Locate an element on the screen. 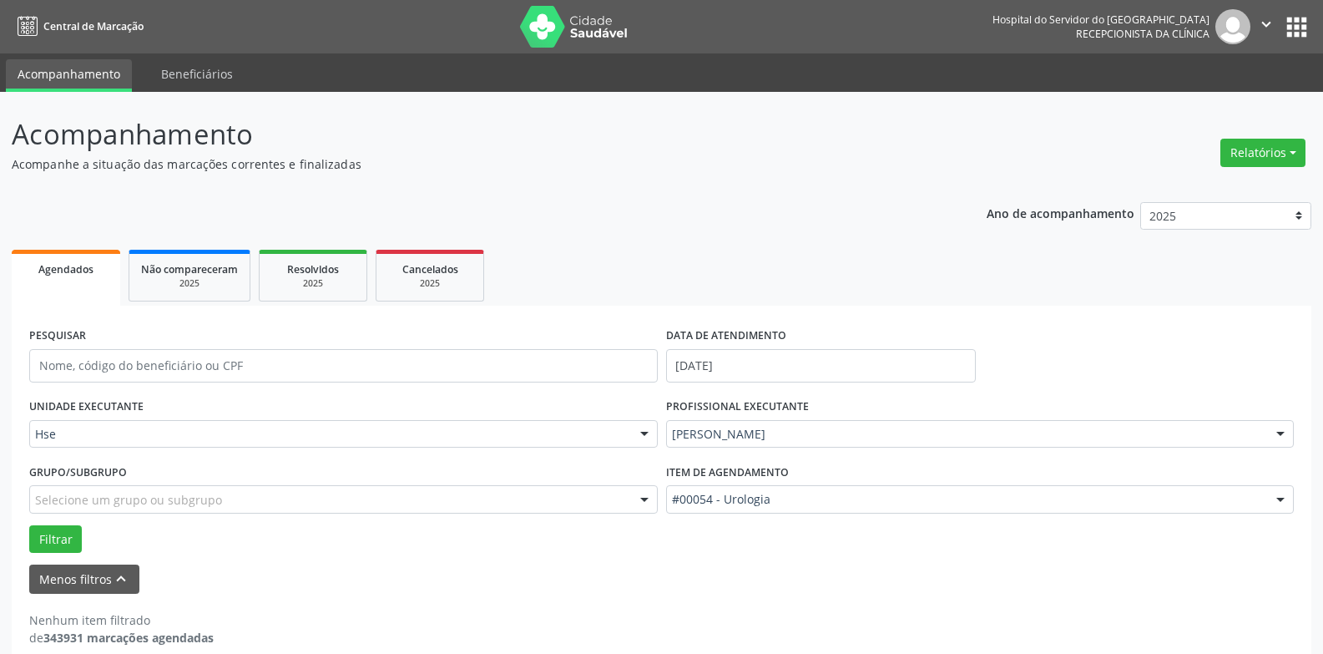 This screenshot has height=654, width=1323. img: img is located at coordinates (1233, 27).